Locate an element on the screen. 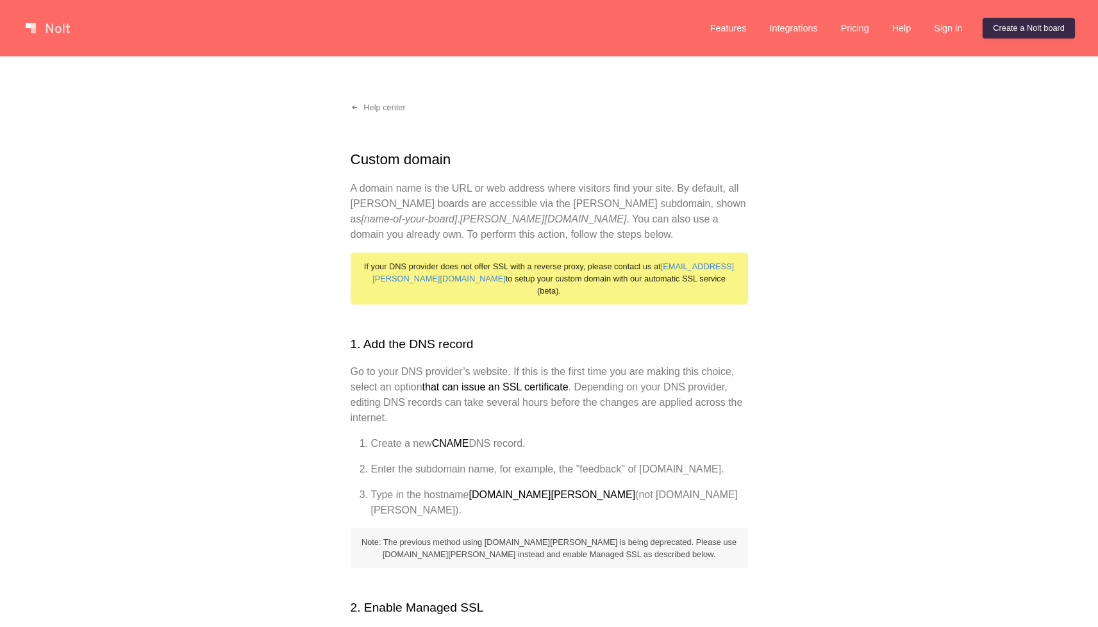 This screenshot has height=627, width=1098. a: Sign in is located at coordinates (948, 28).